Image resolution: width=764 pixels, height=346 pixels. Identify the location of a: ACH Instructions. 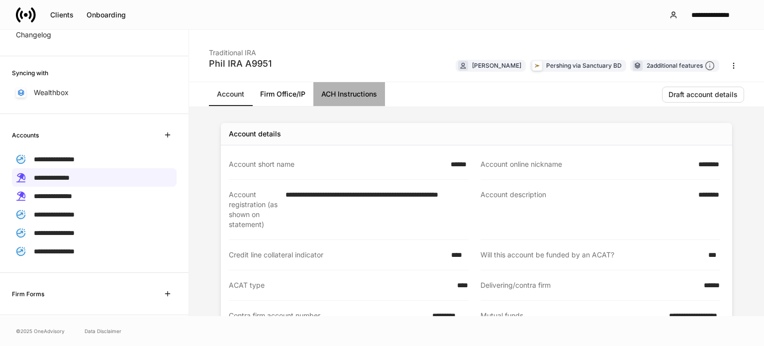
(349, 94).